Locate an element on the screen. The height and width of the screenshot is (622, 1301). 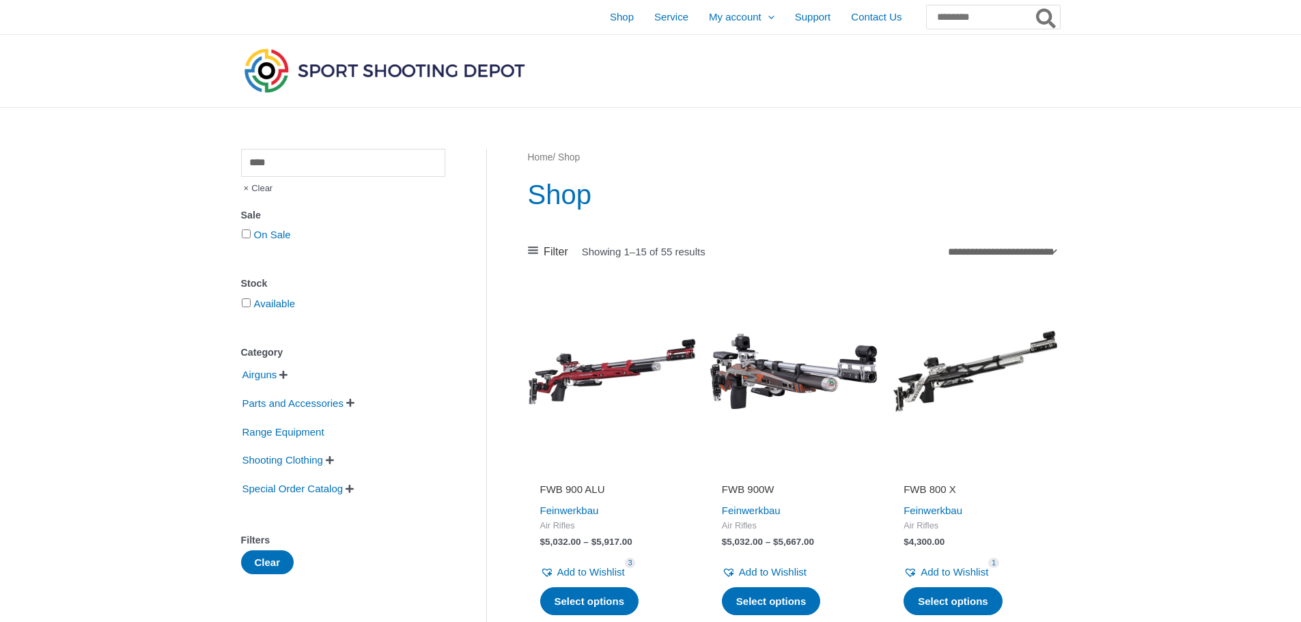
a: Filter is located at coordinates (548, 252).